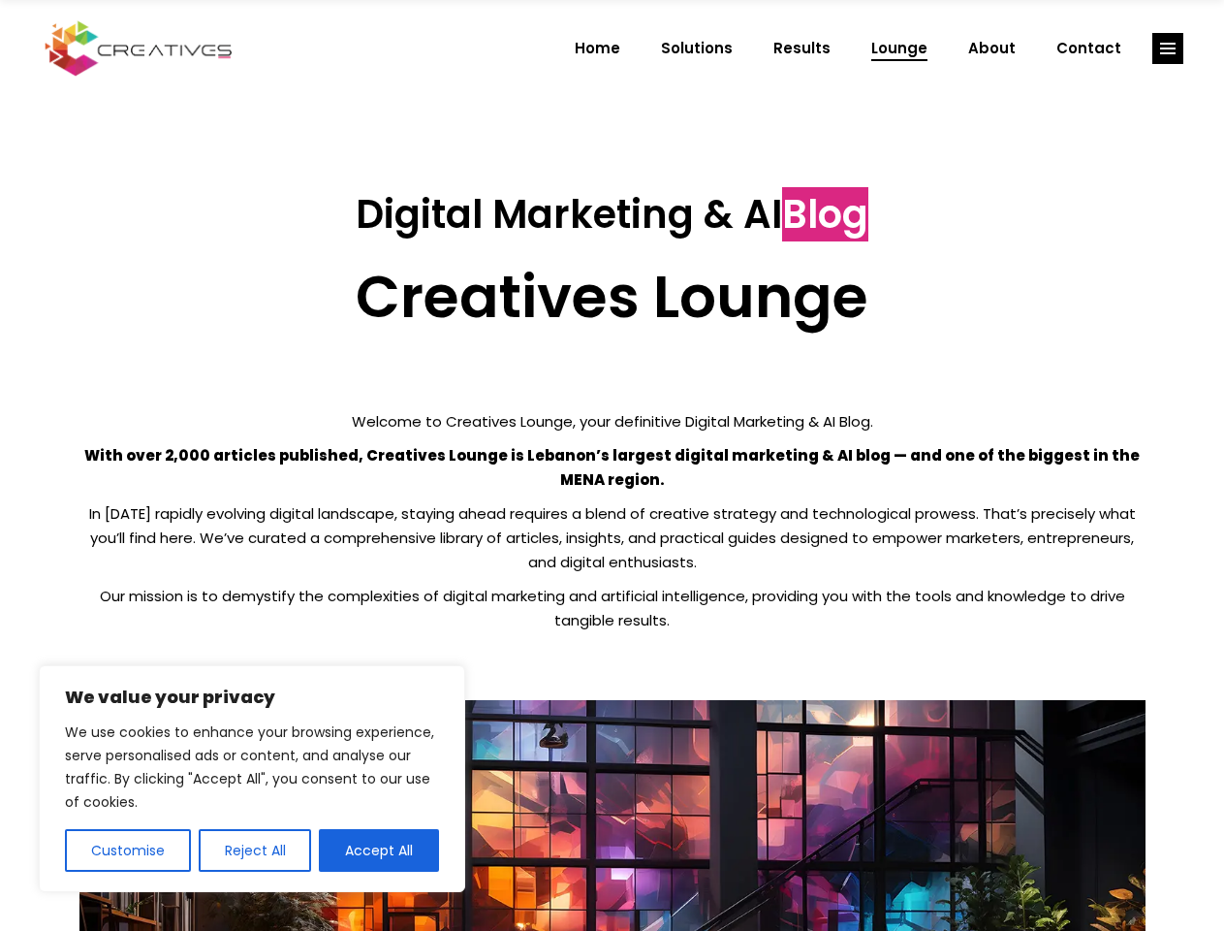  Describe the element at coordinates (802, 48) in the screenshot. I see `span: Results` at that location.